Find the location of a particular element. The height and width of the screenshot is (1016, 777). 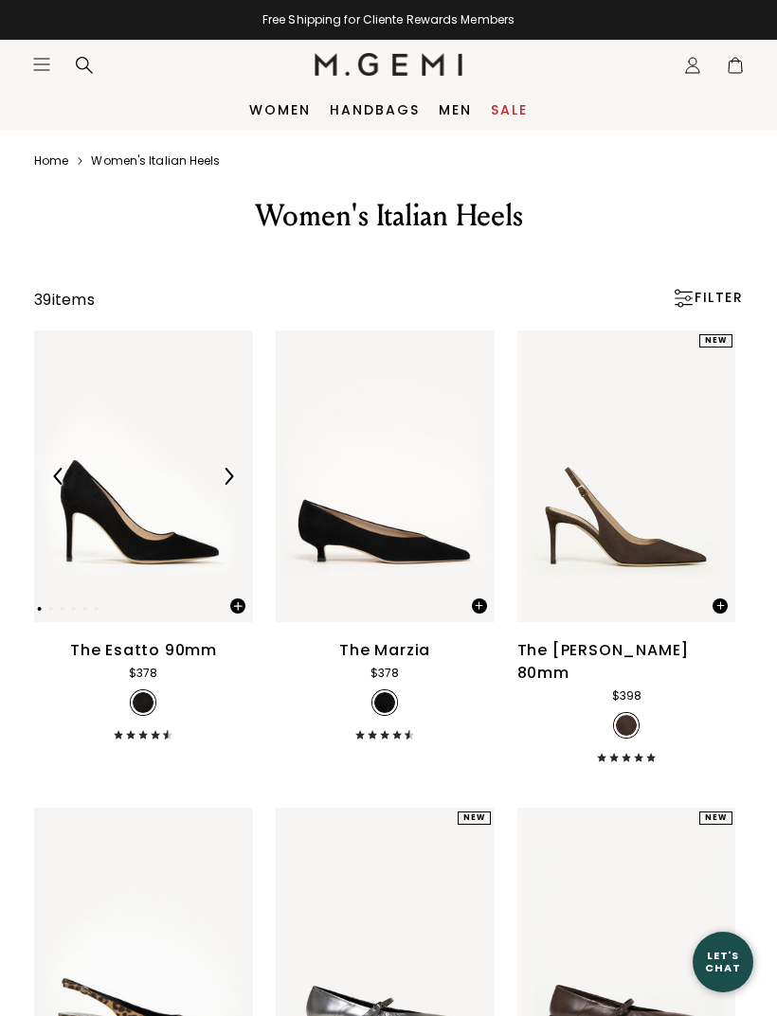

img: v_7387923021883_SWATCH_50x.jpg is located at coordinates (626, 725).